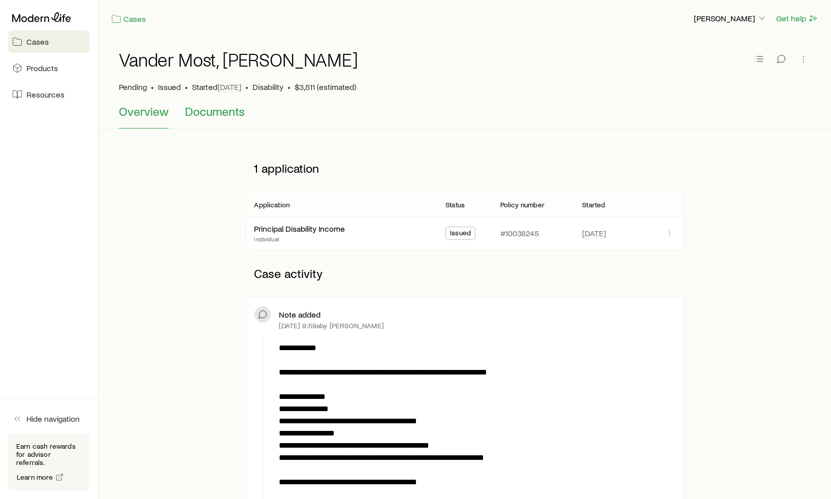 The height and width of the screenshot is (499, 831). Describe the element at coordinates (49, 454) in the screenshot. I see `p: Earn cash rewards for advisor referrals.` at that location.